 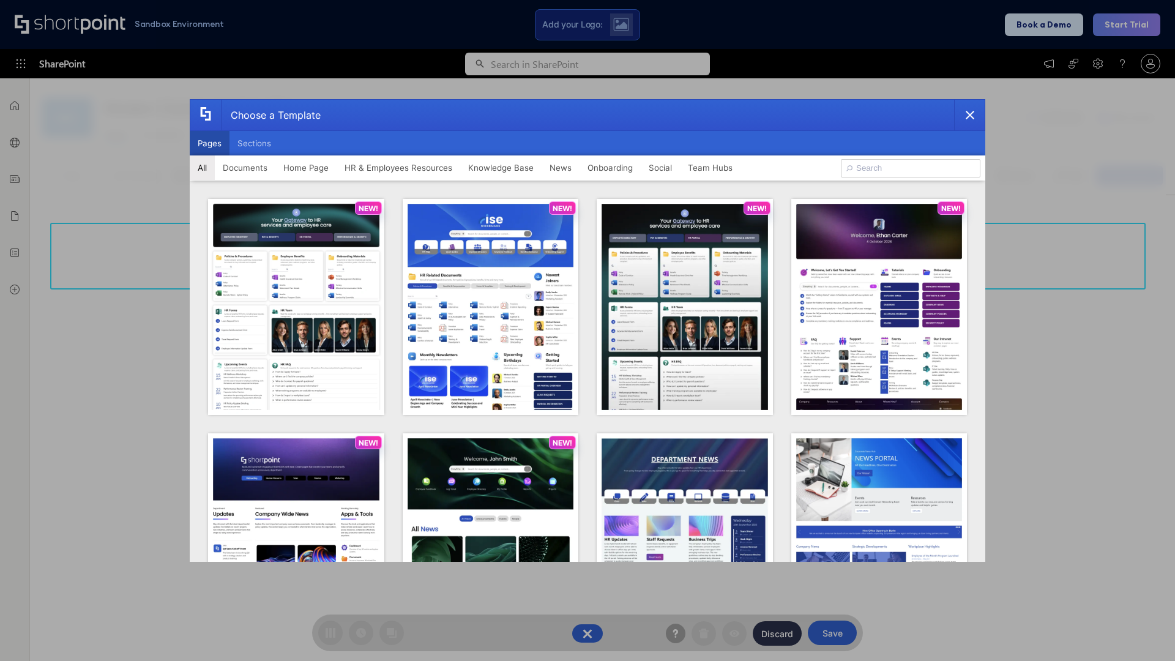 I want to click on button: Team Hubs, so click(x=710, y=168).